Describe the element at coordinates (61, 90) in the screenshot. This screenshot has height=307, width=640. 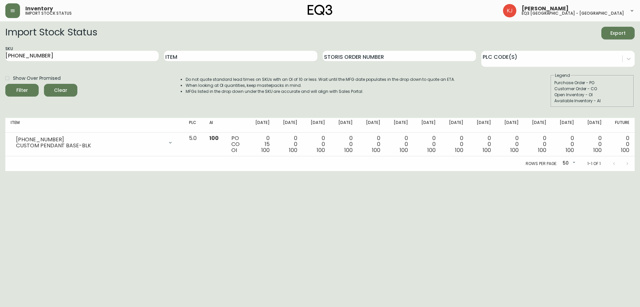
I see `button: Clear` at that location.